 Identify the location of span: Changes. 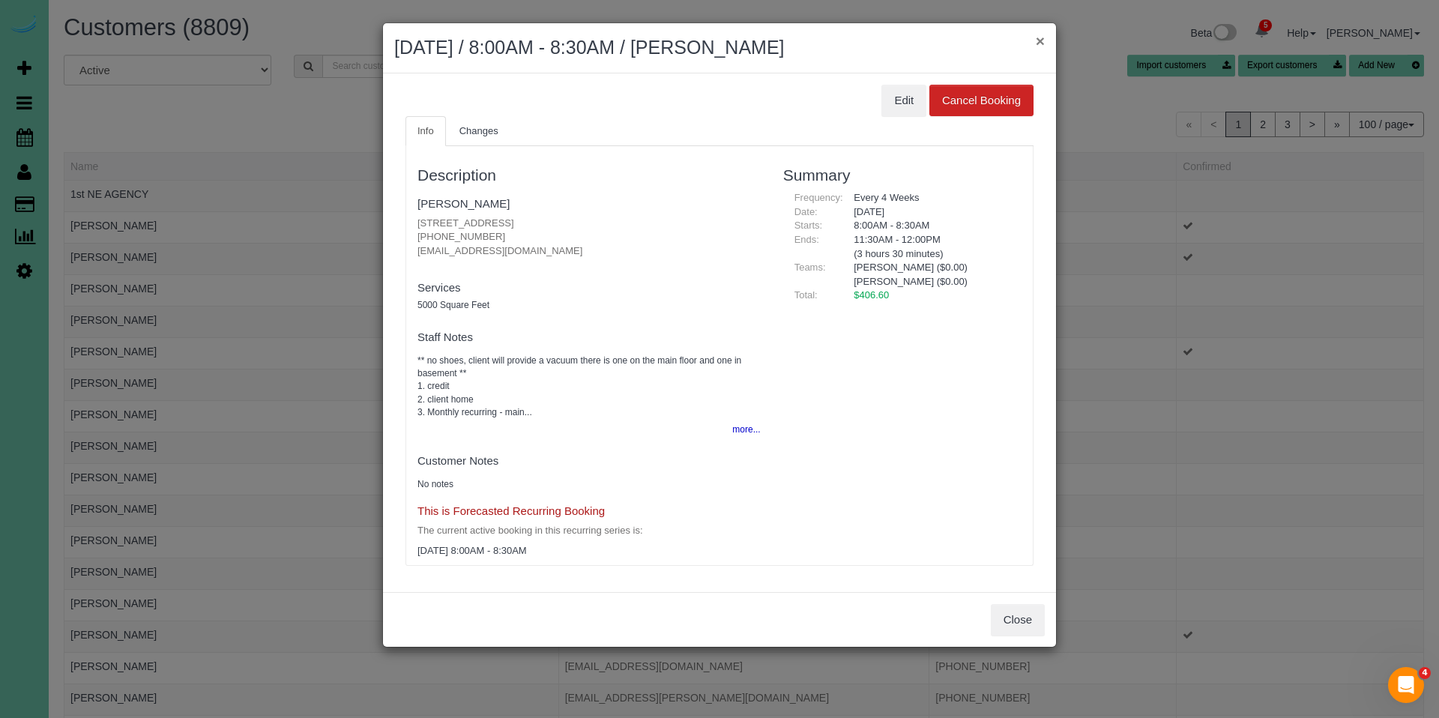
(479, 130).